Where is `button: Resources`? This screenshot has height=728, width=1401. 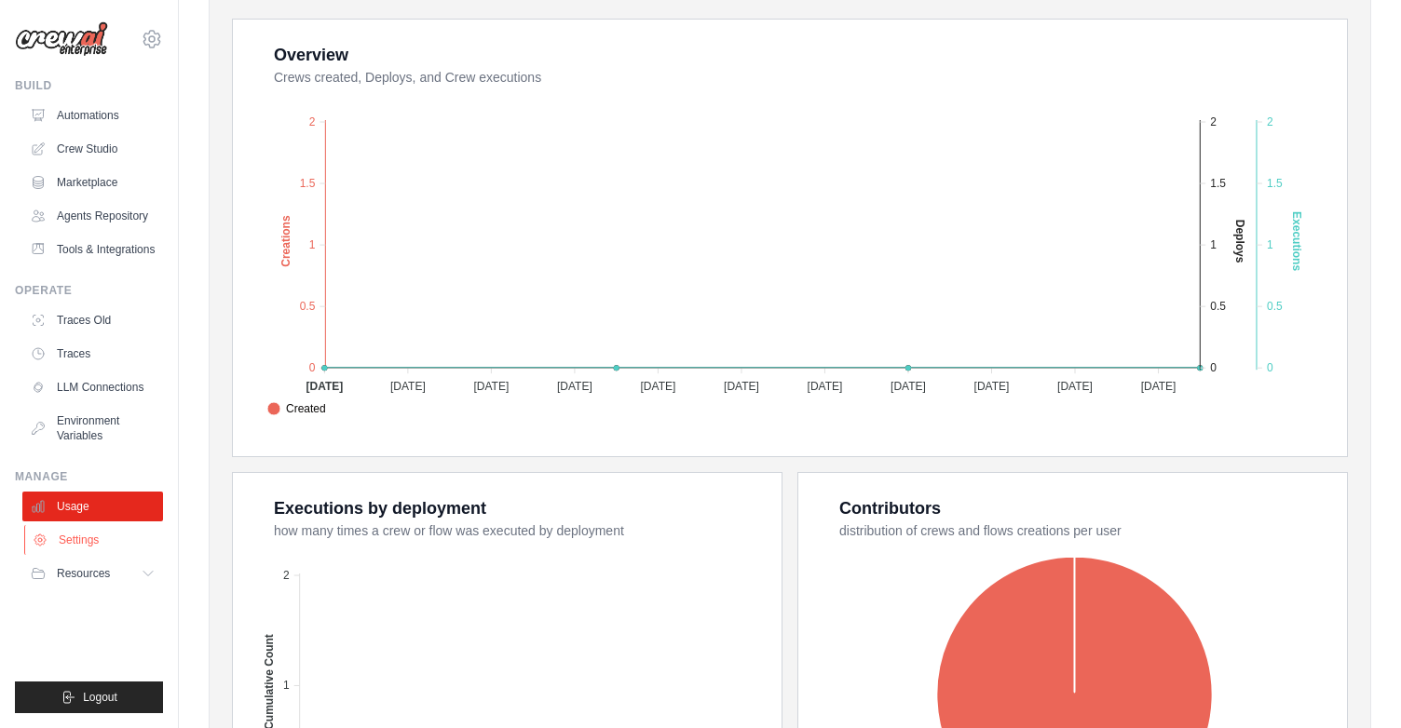 button: Resources is located at coordinates (92, 574).